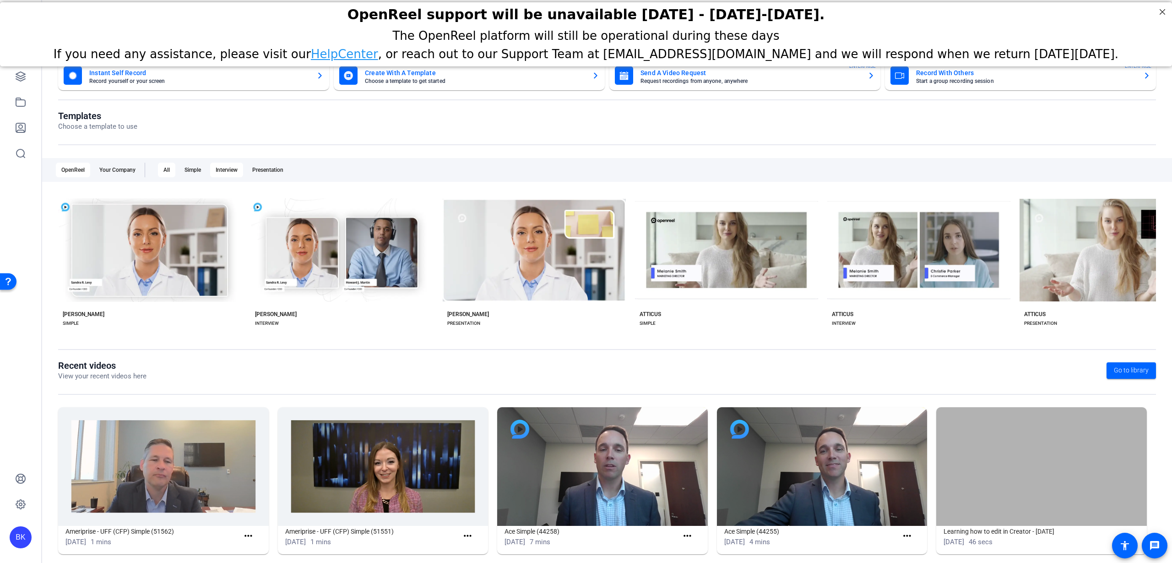 This screenshot has width=1172, height=563. What do you see at coordinates (167, 170) in the screenshot?
I see `div: All` at bounding box center [167, 170].